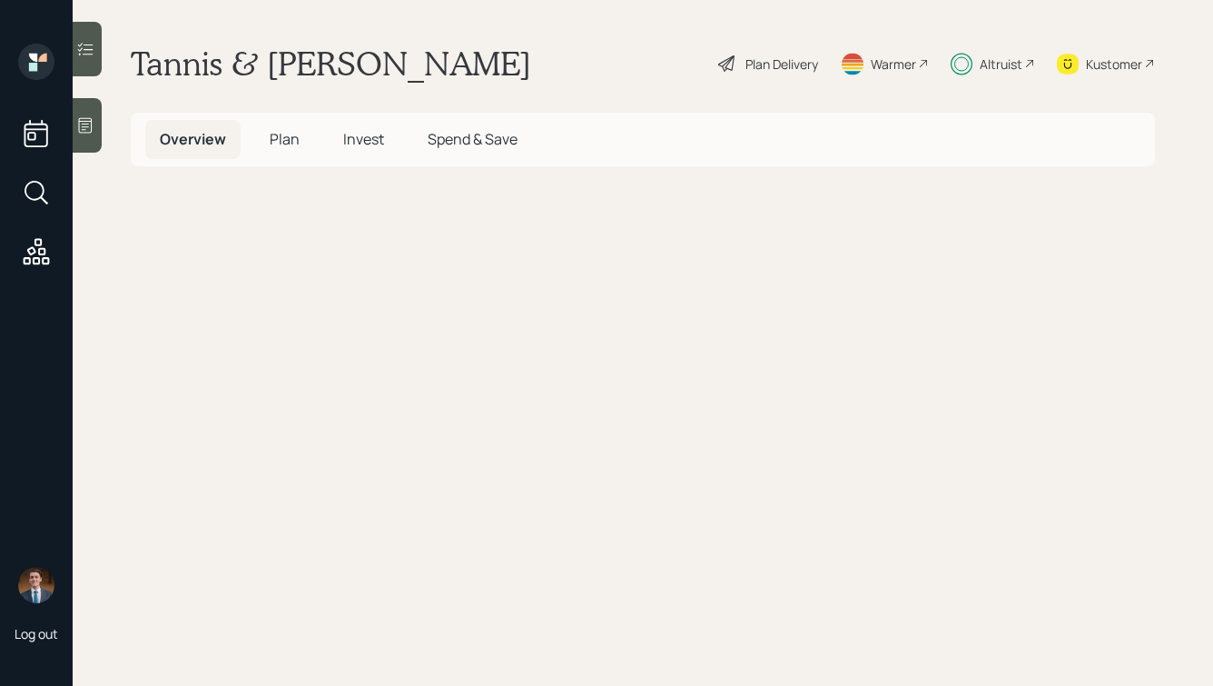 Image resolution: width=1213 pixels, height=686 pixels. Describe the element at coordinates (1114, 64) in the screenshot. I see `div: Kustomer` at that location.